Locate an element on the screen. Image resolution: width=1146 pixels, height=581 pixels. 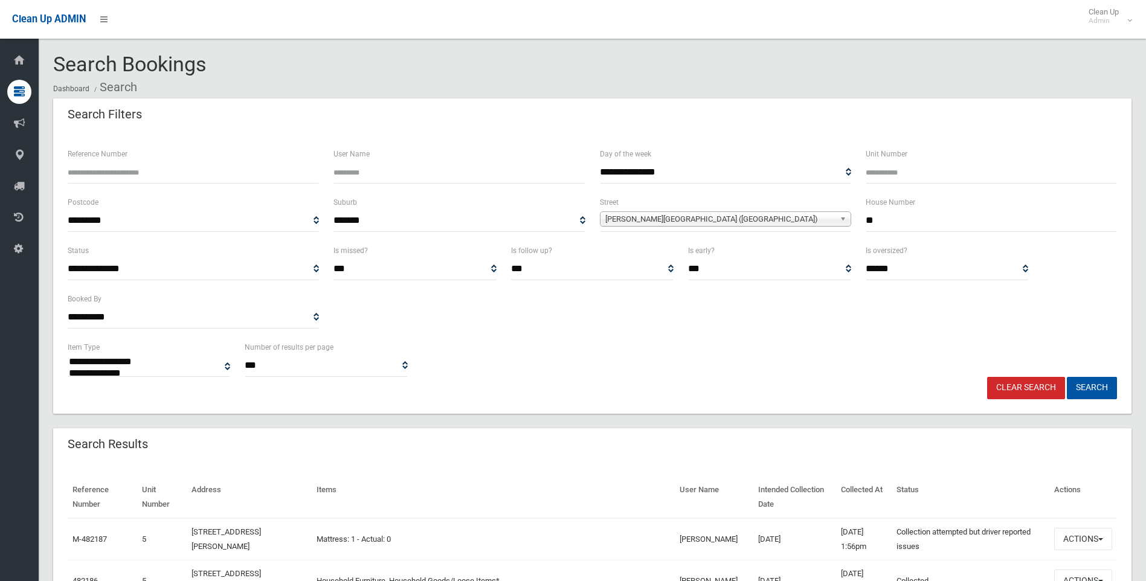
label: Day of the week is located at coordinates (625, 154).